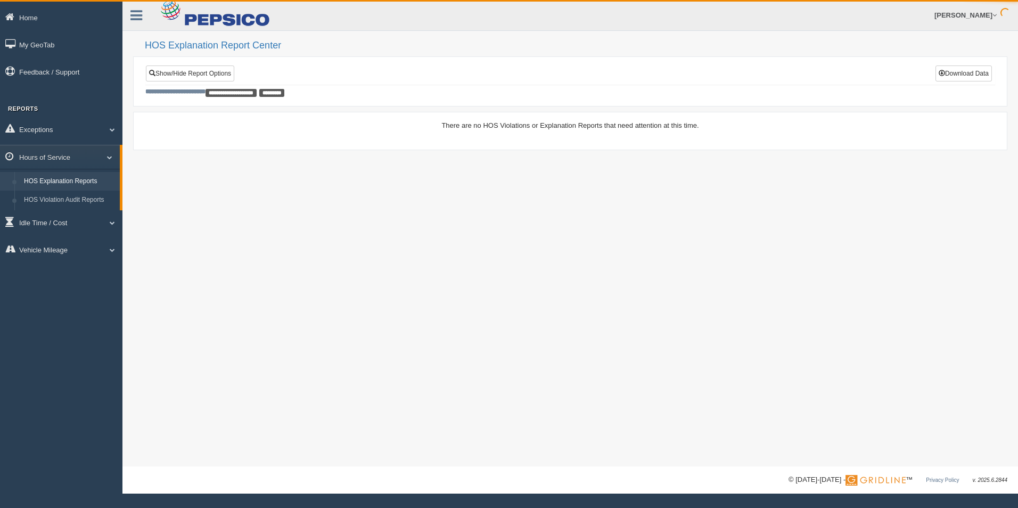 This screenshot has height=508, width=1018. What do you see at coordinates (990, 480) in the screenshot?
I see `span: v. 2025.6.2844` at bounding box center [990, 480].